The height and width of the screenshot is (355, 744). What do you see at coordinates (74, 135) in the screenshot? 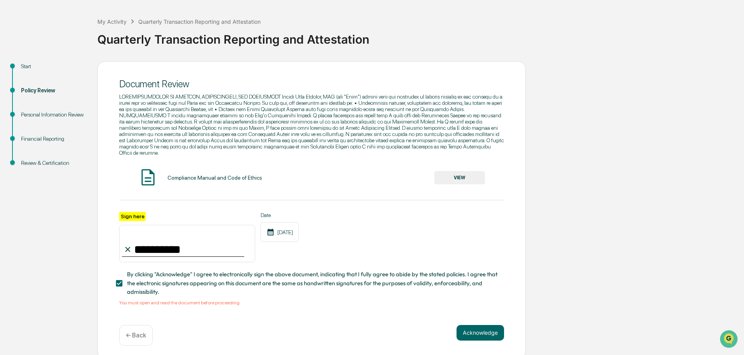
I see `a: Powered byPylon` at bounding box center [74, 135].